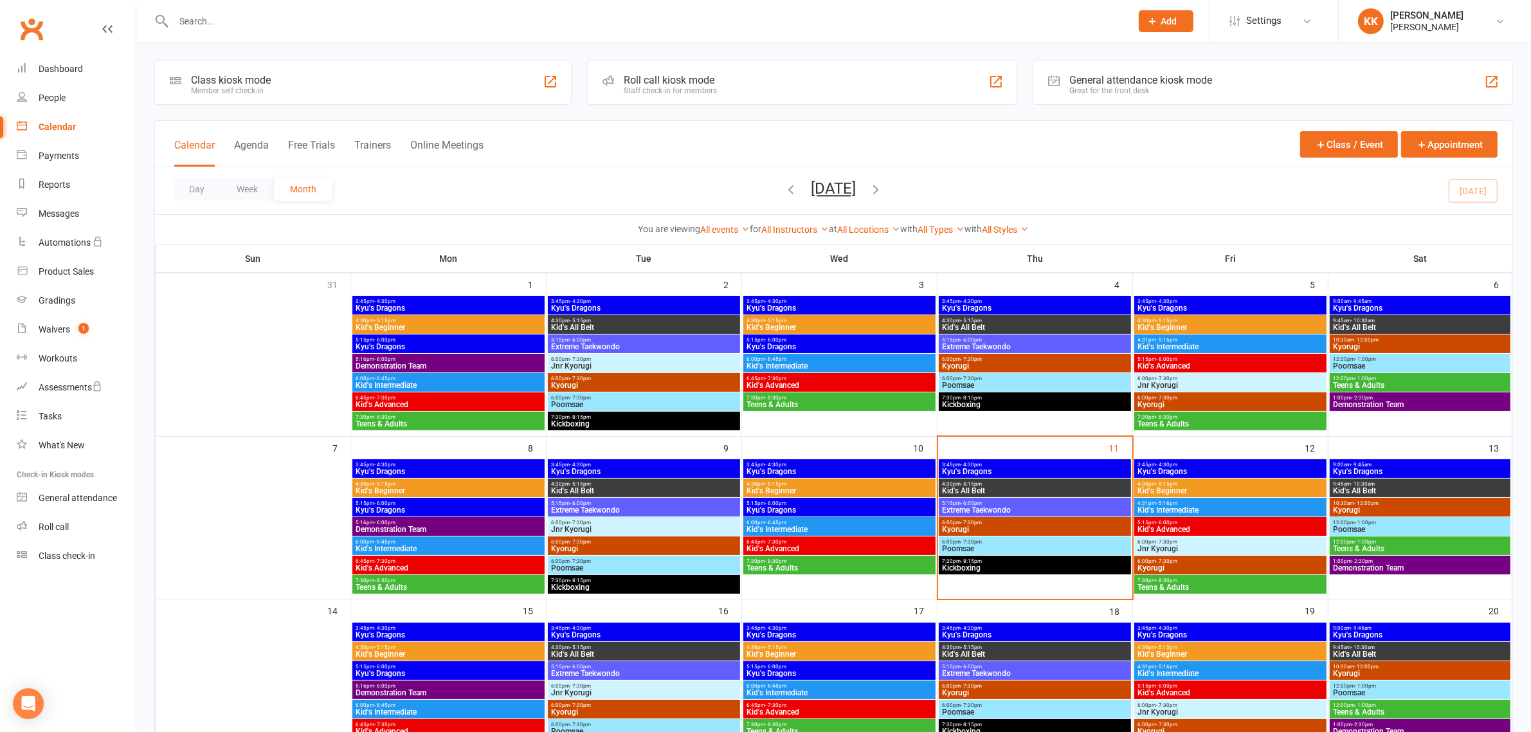 The width and height of the screenshot is (1531, 732). What do you see at coordinates (76, 213) in the screenshot?
I see `a: Messages` at bounding box center [76, 213].